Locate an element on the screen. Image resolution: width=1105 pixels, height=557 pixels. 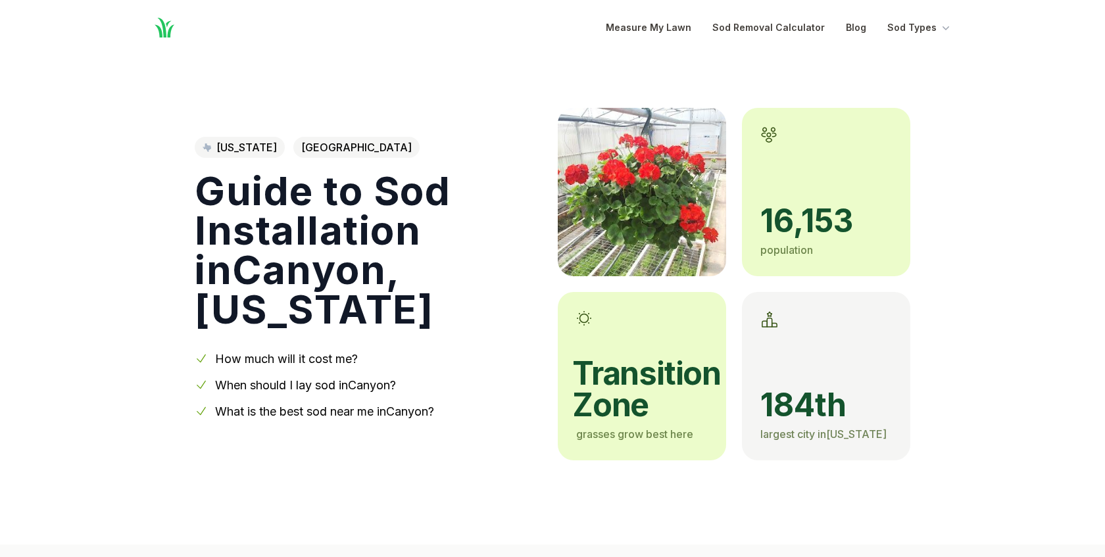
span: transition zone is located at coordinates (640, 390).